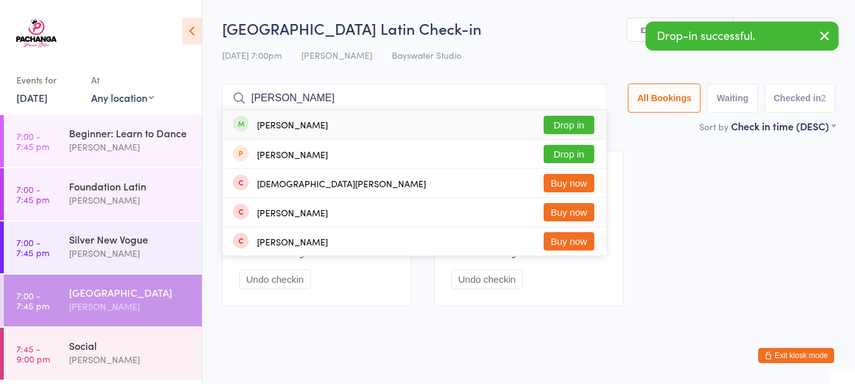  I want to click on button: Exit kiosk mode, so click(796, 356).